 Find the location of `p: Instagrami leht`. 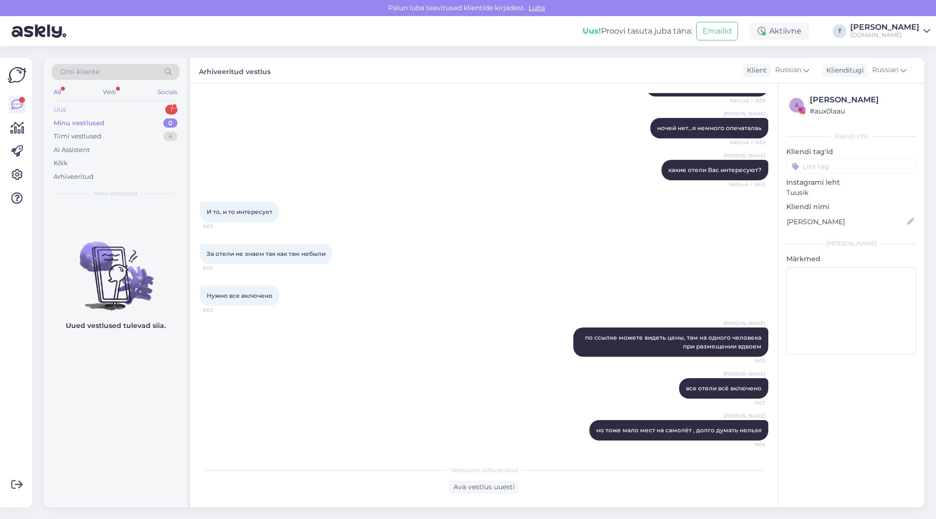

p: Instagrami leht is located at coordinates (851, 182).